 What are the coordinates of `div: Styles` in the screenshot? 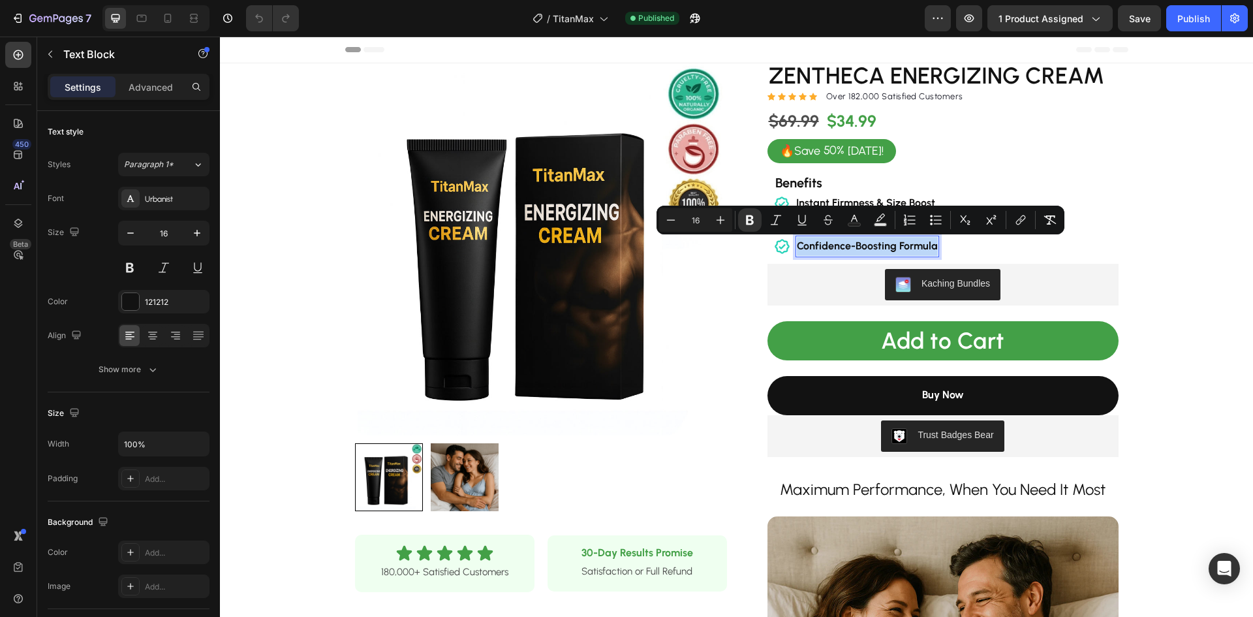 It's located at (59, 164).